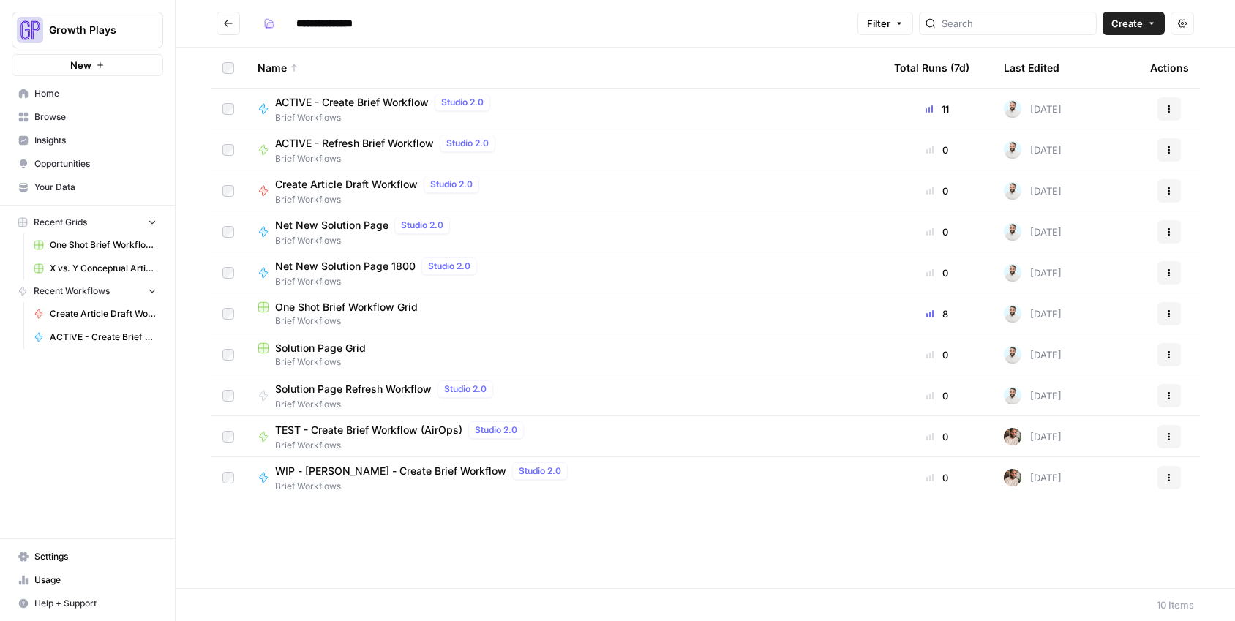 This screenshot has width=1235, height=621. I want to click on span: Recent Workflows, so click(72, 291).